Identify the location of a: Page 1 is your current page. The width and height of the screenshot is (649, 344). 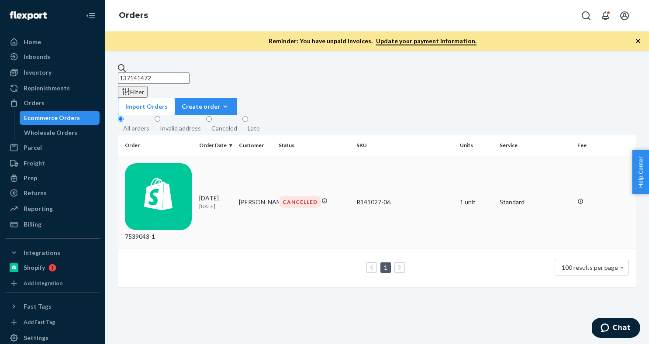
(386, 267).